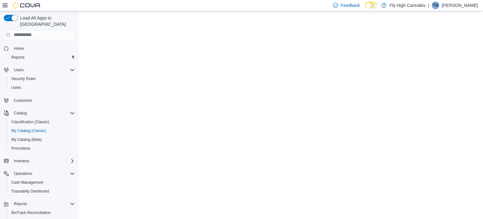 The width and height of the screenshot is (483, 219). What do you see at coordinates (26, 139) in the screenshot?
I see `a: My Catalog (Beta)` at bounding box center [26, 139].